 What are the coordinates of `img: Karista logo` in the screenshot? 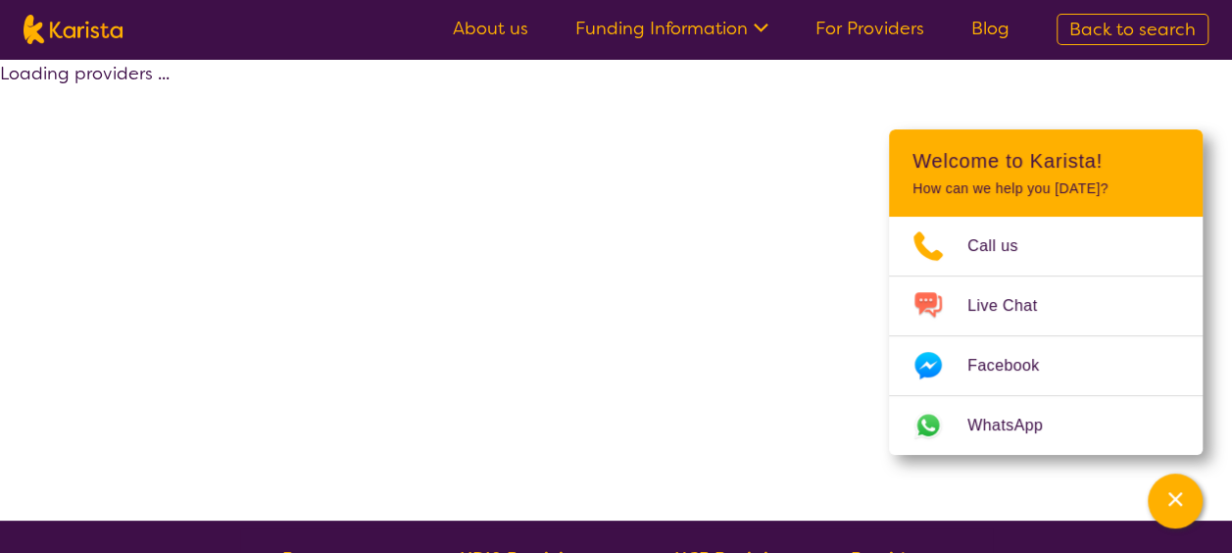 It's located at (73, 29).